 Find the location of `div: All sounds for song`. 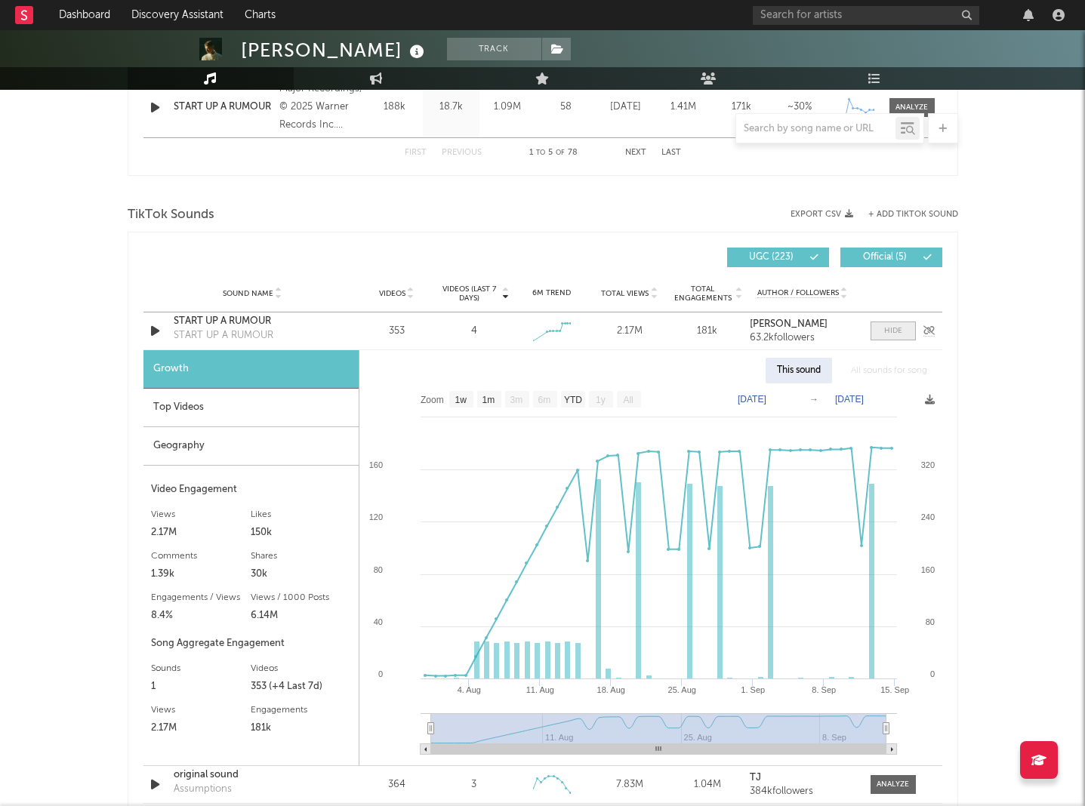

div: All sounds for song is located at coordinates (888, 371).